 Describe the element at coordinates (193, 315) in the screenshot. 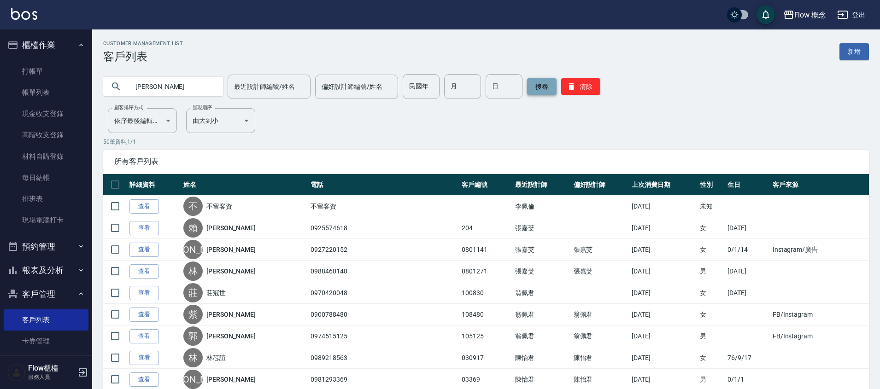

I see `div: 紫` at that location.